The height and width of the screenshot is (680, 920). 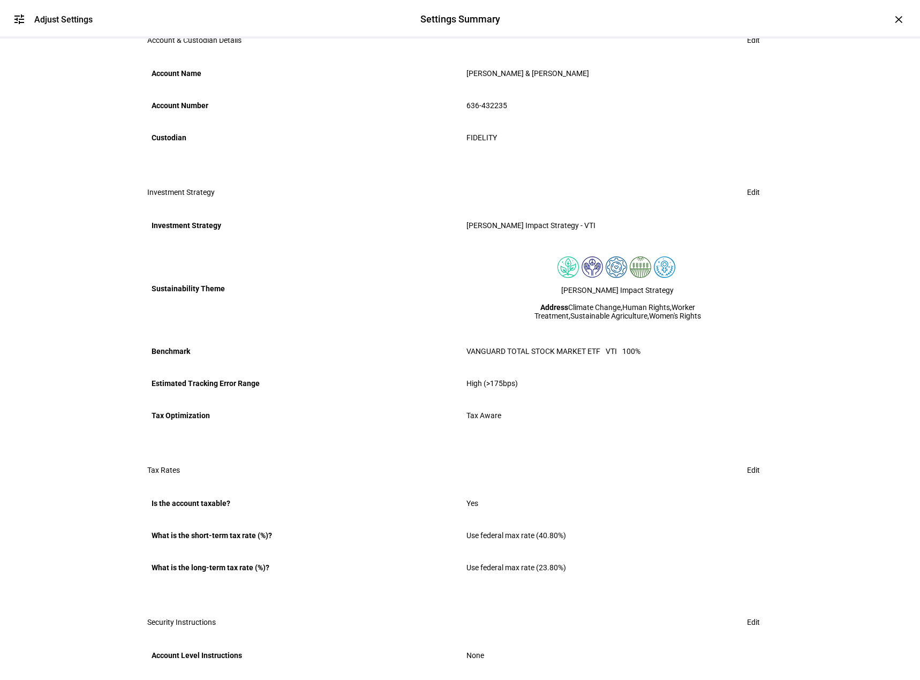 I want to click on img: workerTreatment.colored.svg, so click(x=616, y=267).